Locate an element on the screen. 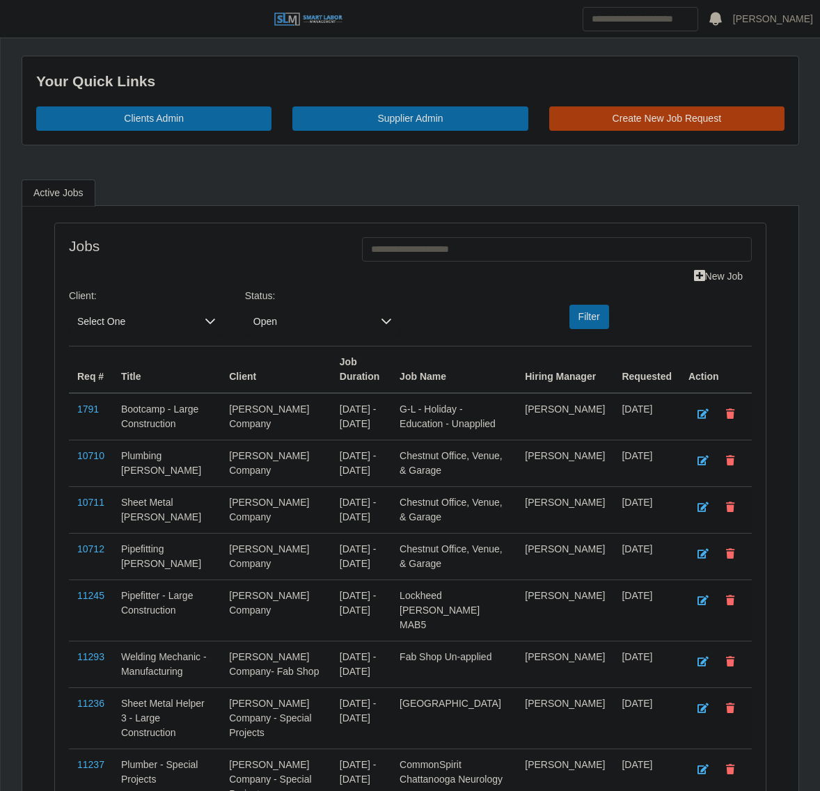 This screenshot has height=791, width=820. th: Req # is located at coordinates (90, 370).